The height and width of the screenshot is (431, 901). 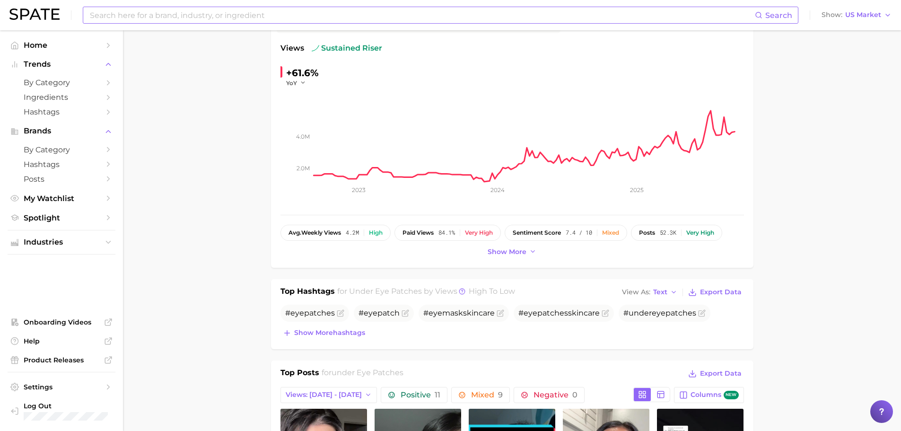 I want to click on tspan: 2025, so click(x=637, y=190).